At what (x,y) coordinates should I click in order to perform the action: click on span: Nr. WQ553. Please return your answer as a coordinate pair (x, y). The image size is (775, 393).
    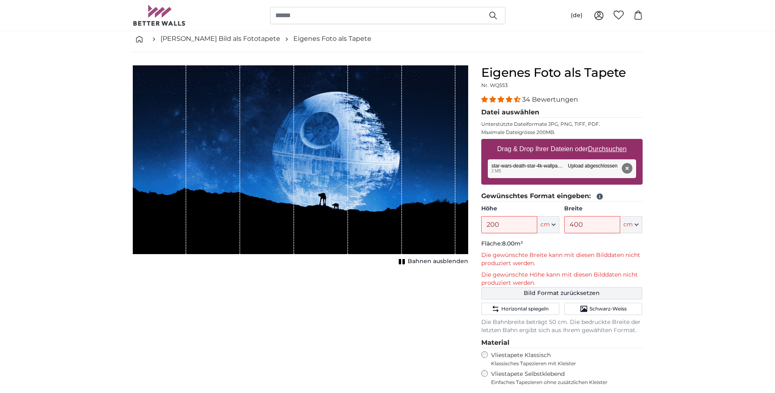
    Looking at the image, I should click on (494, 85).